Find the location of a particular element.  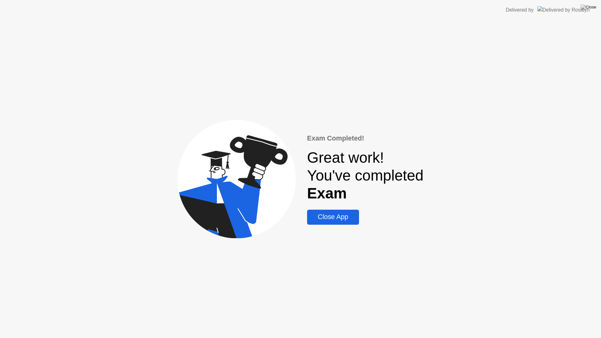

img: Delivered by Rosalyn is located at coordinates (563, 10).